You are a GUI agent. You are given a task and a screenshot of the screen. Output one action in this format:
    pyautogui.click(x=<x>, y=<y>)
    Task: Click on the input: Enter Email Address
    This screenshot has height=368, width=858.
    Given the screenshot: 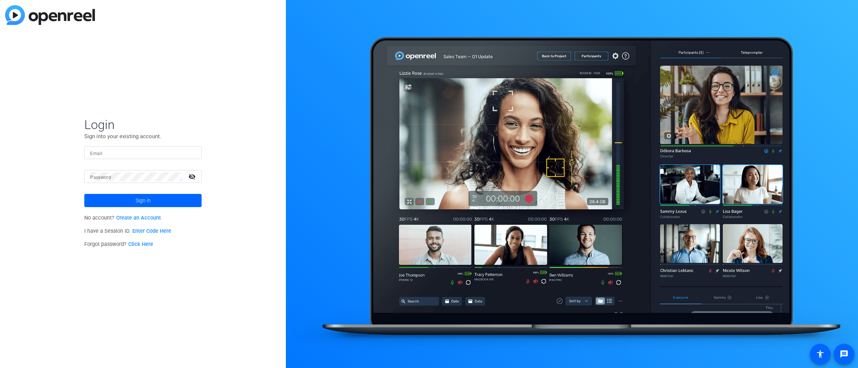 What is the action you would take?
    pyautogui.click(x=143, y=153)
    